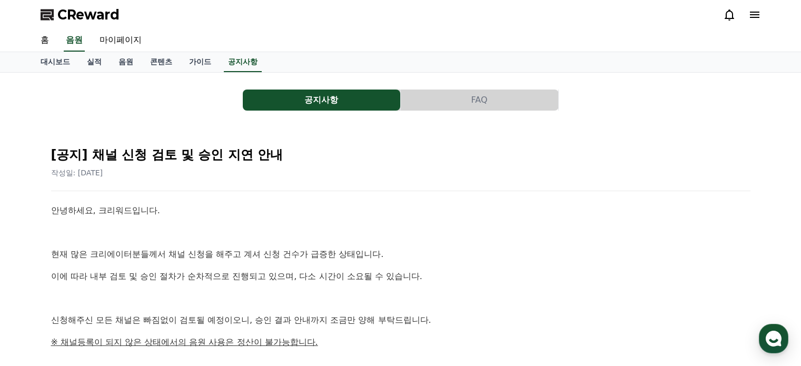 Image resolution: width=801 pixels, height=366 pixels. What do you see at coordinates (480, 100) in the screenshot?
I see `a: FAQ` at bounding box center [480, 100].